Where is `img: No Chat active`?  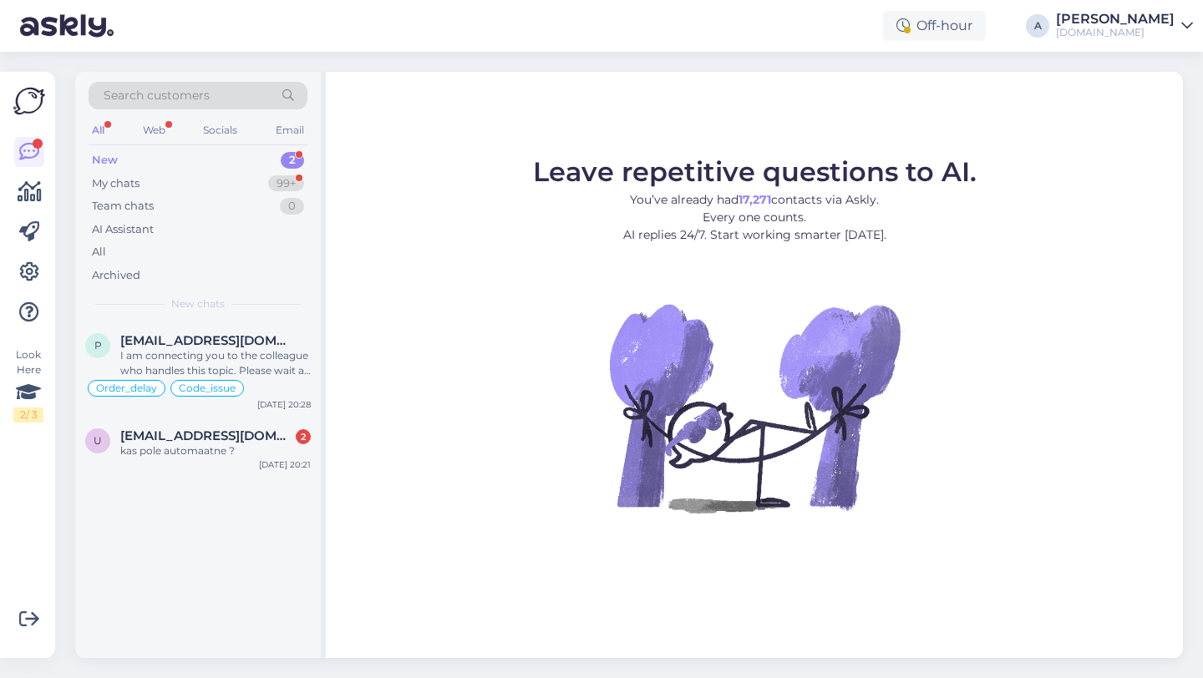 img: No Chat active is located at coordinates (754, 408).